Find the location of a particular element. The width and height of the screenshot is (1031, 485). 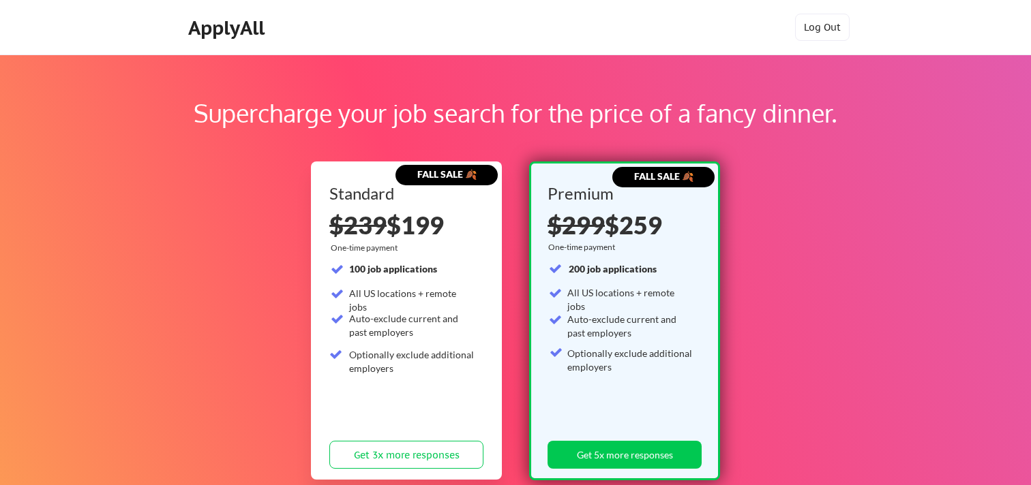

div: Standard is located at coordinates (404, 194).